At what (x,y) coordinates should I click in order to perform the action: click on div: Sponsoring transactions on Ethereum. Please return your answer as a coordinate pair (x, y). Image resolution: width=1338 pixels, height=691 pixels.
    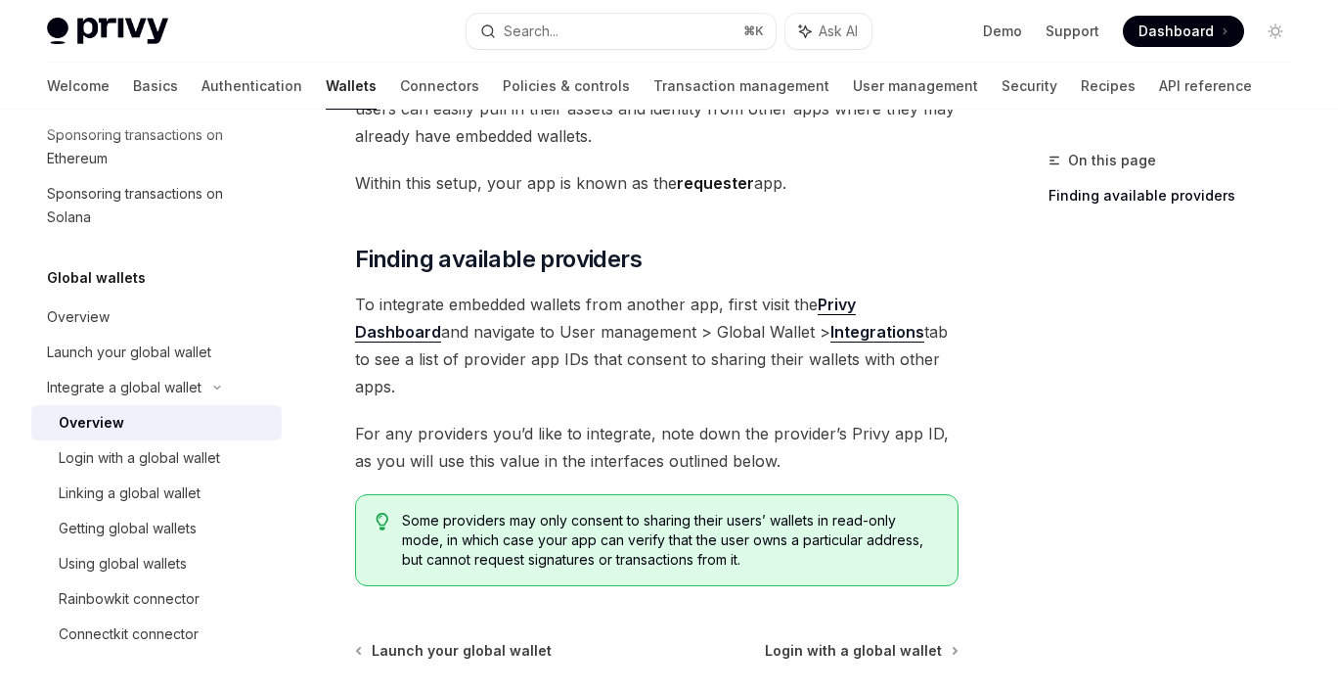
    Looking at the image, I should click on (158, 147).